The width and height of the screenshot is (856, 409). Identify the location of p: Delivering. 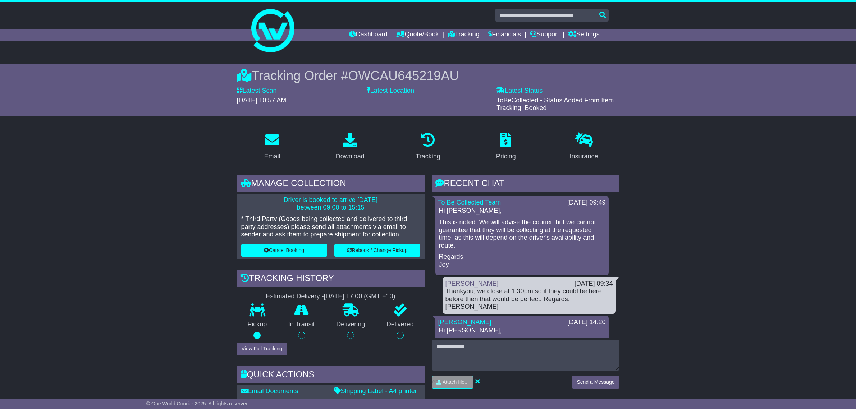
(351, 325).